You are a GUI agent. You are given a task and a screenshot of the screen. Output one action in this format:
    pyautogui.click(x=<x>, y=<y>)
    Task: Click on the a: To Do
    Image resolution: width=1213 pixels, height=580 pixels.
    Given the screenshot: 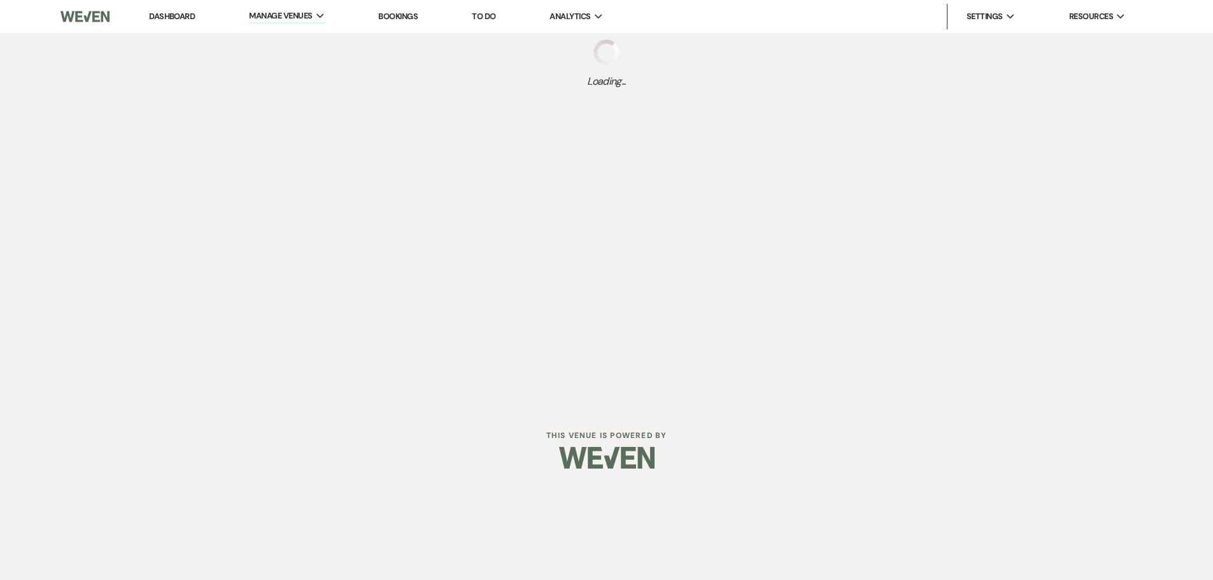 What is the action you would take?
    pyautogui.click(x=483, y=16)
    